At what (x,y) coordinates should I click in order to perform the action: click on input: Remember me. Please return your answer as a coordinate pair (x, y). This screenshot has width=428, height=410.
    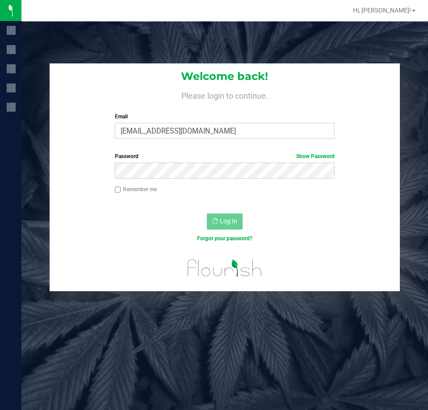
    Looking at the image, I should click on (118, 190).